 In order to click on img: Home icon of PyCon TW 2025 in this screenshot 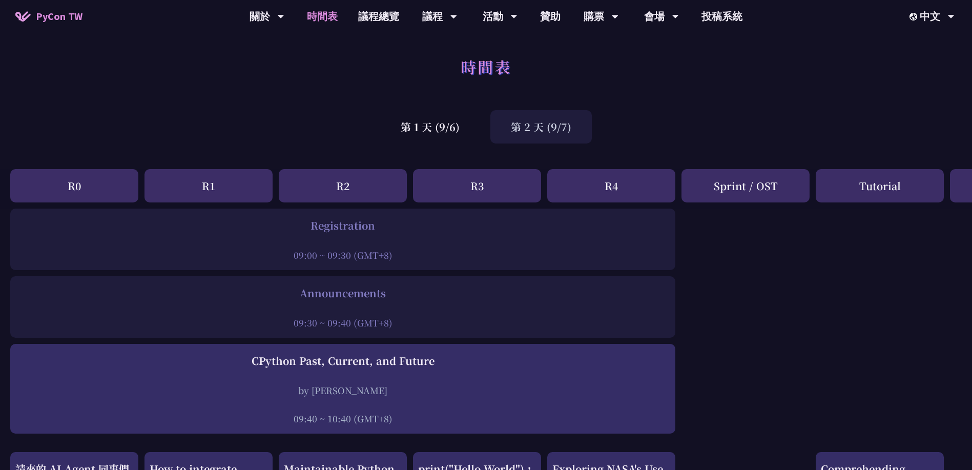, I will do `click(23, 16)`.